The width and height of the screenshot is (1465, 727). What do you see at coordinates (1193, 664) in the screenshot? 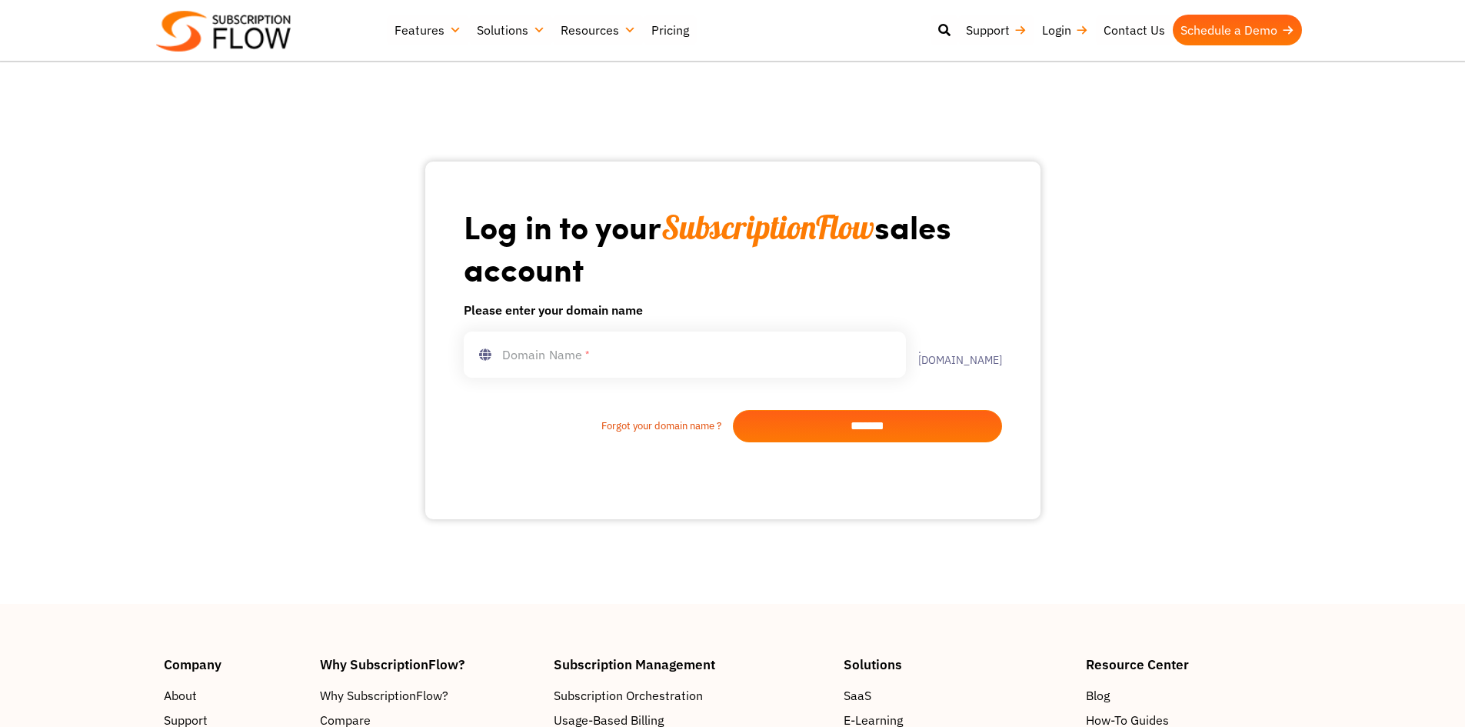
I see `h4: Resource Center` at bounding box center [1193, 664].